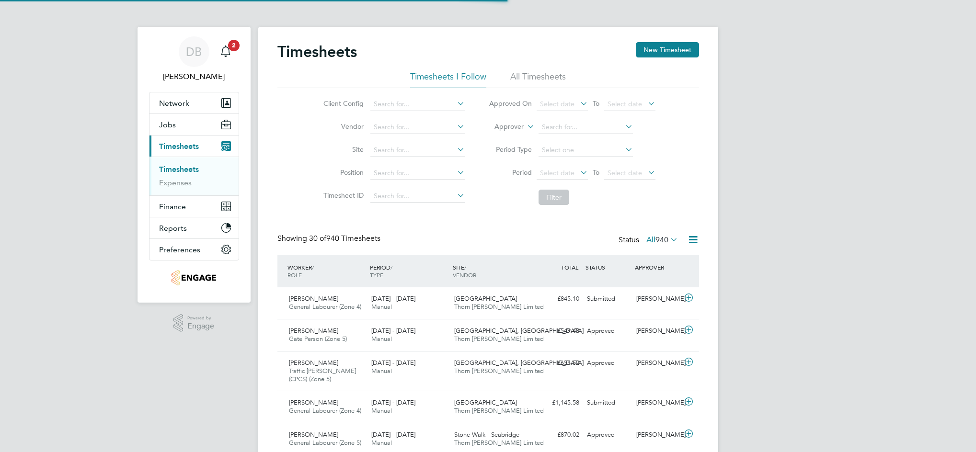 The width and height of the screenshot is (976, 452). What do you see at coordinates (596, 103) in the screenshot?
I see `span: To` at bounding box center [596, 103].